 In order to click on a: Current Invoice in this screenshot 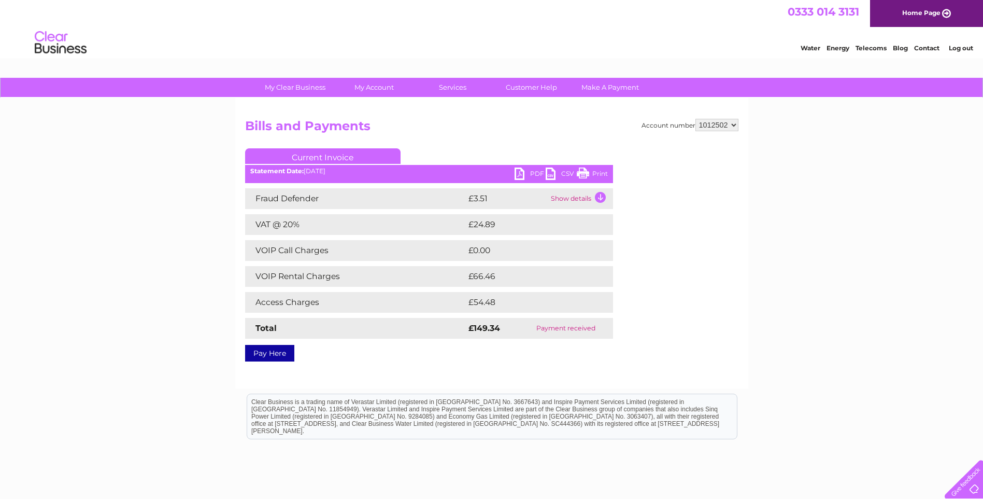, I will do `click(323, 156)`.